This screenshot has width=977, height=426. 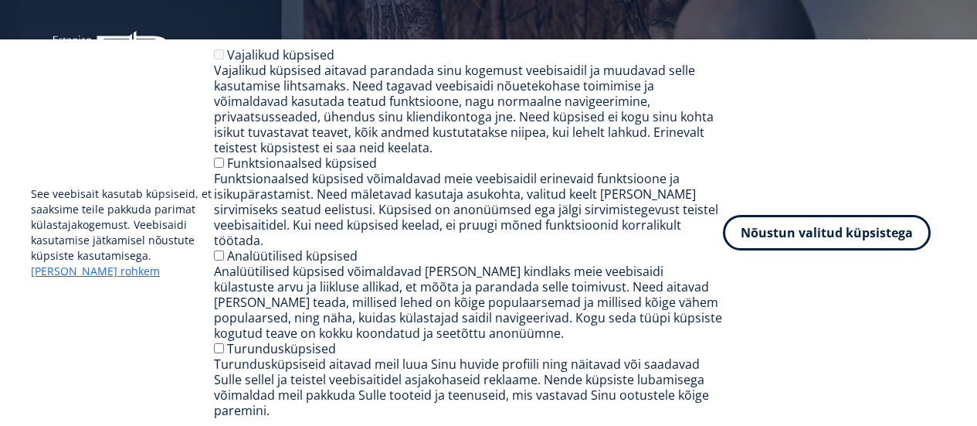 I want to click on label: Turundusküpsised, so click(x=281, y=348).